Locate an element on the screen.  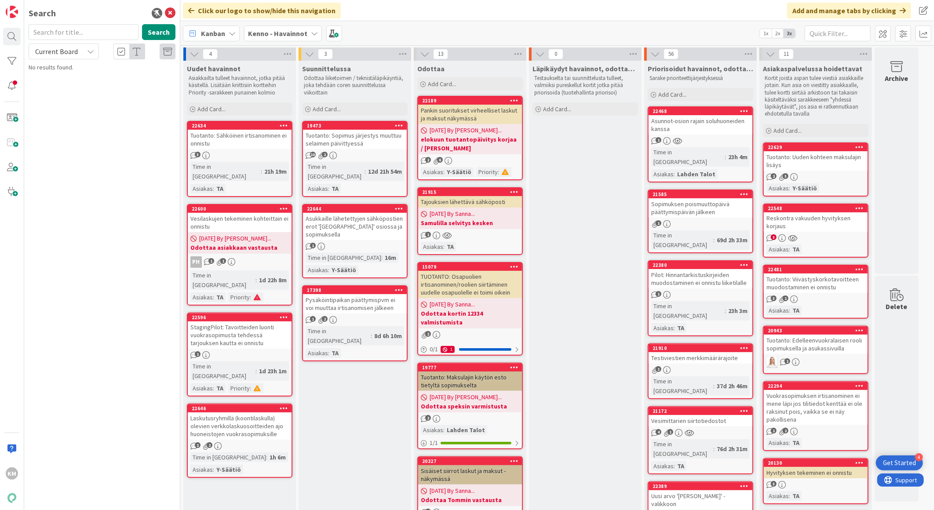
div: 22596 is located at coordinates (242, 318).